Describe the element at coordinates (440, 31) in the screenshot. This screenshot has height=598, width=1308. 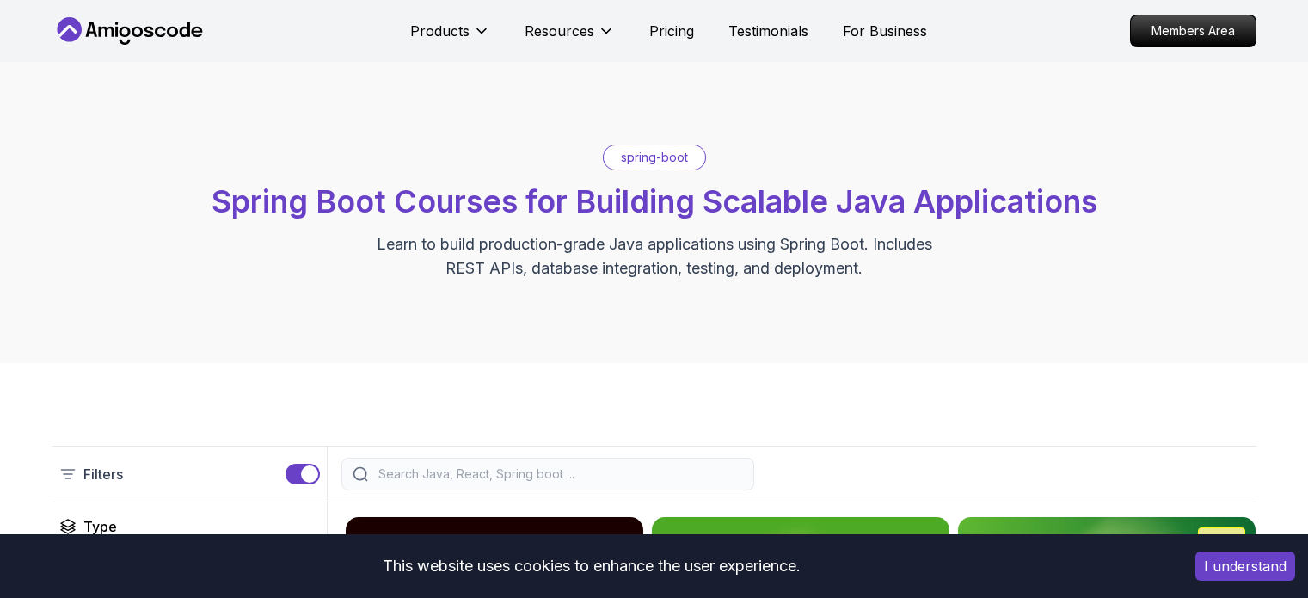
I see `p: Products` at that location.